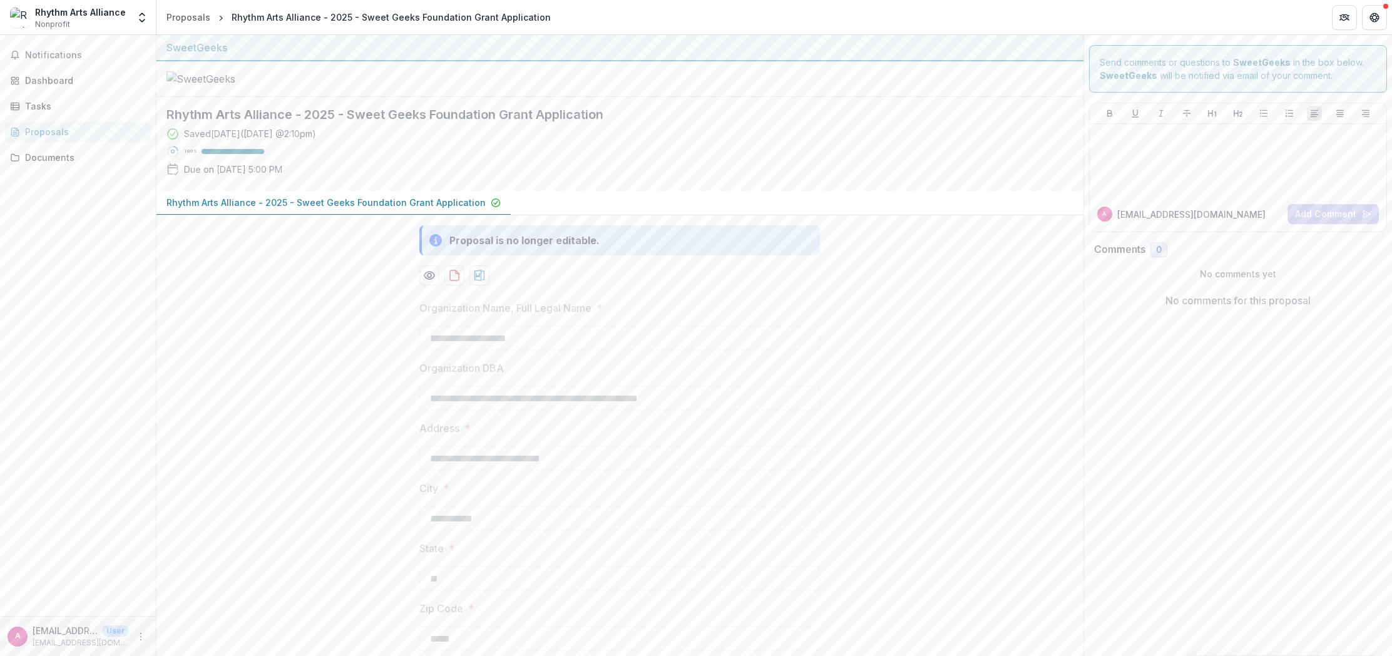 The width and height of the screenshot is (1392, 656). Describe the element at coordinates (80, 12) in the screenshot. I see `div: Rhythm Arts Alliance` at that location.